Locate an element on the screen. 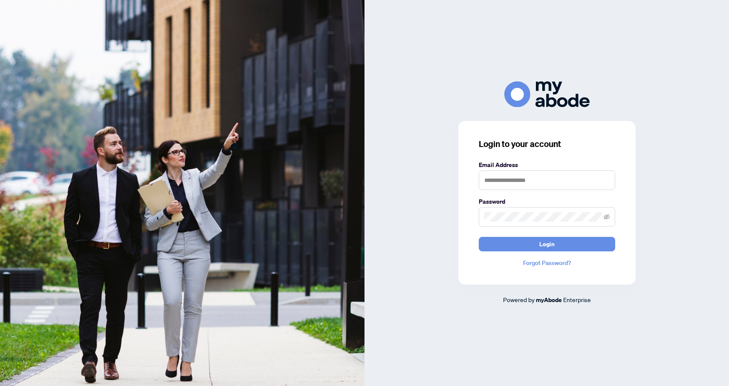  span: Enterprise is located at coordinates (577, 300).